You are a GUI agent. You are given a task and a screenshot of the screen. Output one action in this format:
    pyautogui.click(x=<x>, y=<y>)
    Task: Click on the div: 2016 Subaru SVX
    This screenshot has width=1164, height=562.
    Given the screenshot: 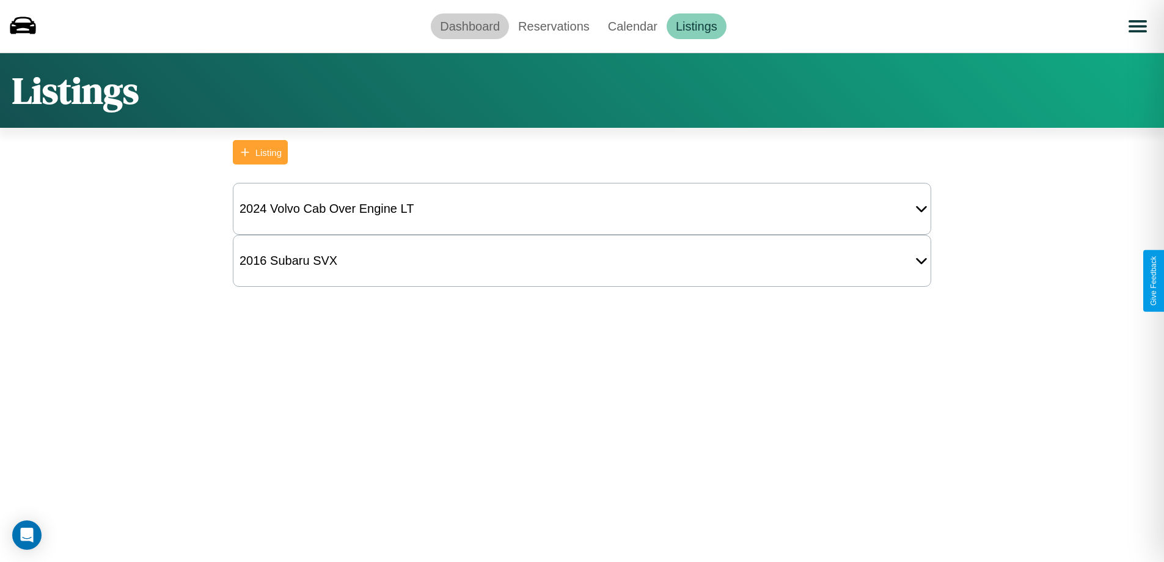 What is the action you would take?
    pyautogui.click(x=288, y=260)
    